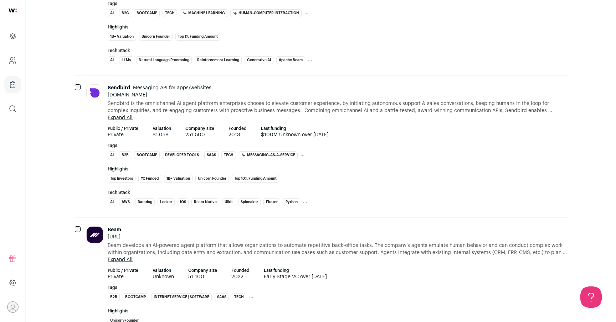 This screenshot has width=616, height=322. What do you see at coordinates (121, 179) in the screenshot?
I see `li: Top Investors` at bounding box center [121, 179].